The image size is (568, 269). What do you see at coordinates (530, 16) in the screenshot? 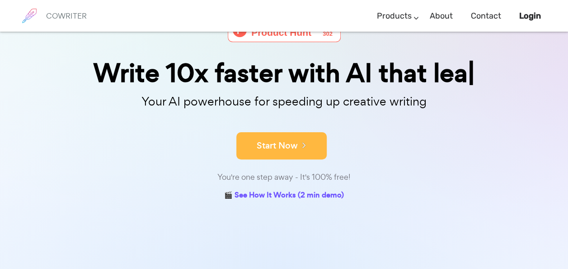
I see `a: Login` at bounding box center [530, 16].